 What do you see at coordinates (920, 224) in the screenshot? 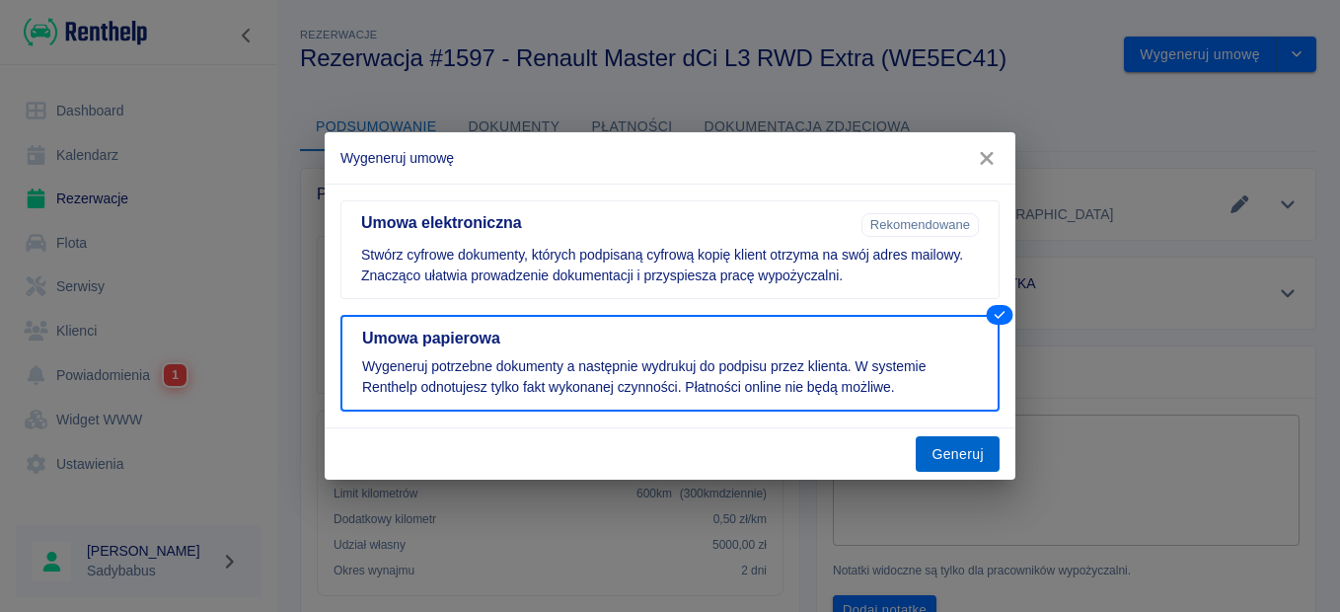
I see `span: Rekomendowane` at bounding box center [920, 224].